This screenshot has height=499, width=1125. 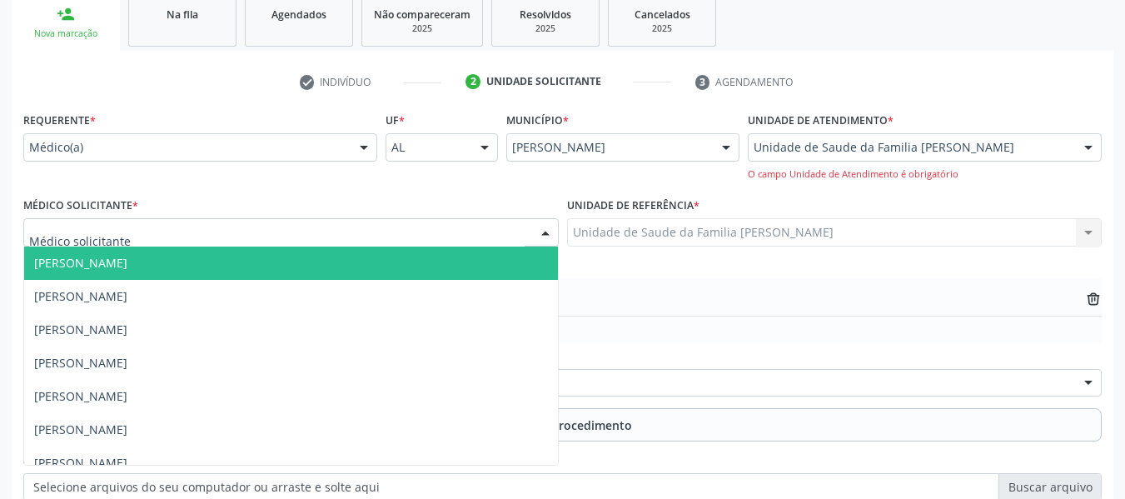 What do you see at coordinates (924, 174) in the screenshot?
I see `div: O campo Unidade de Atendimento é obrigatório` at bounding box center [924, 174].